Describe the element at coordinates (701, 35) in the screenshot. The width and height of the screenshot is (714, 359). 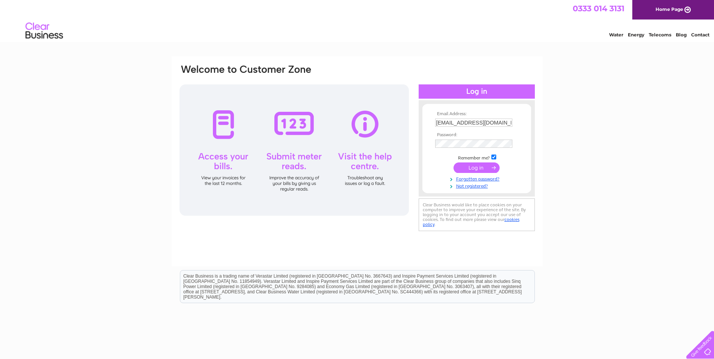
I see `a: Contact` at that location.